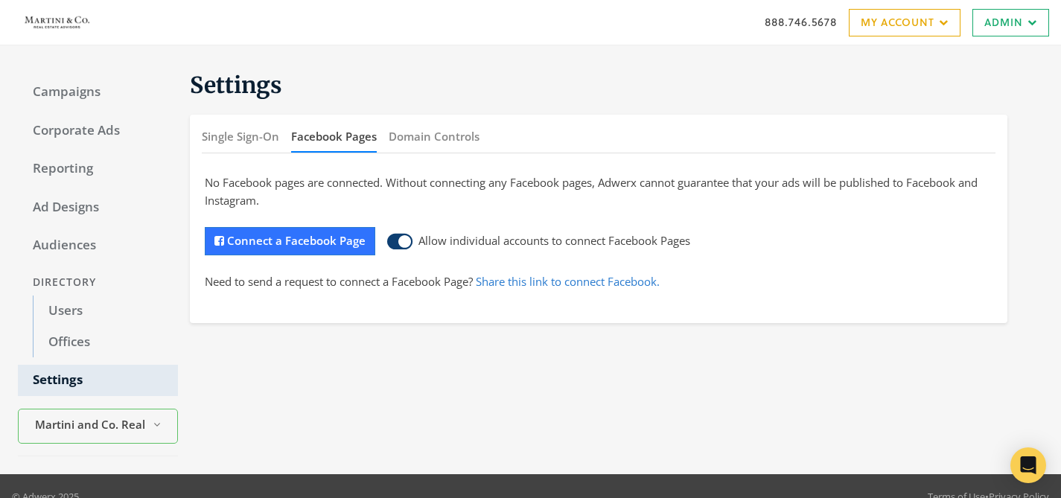 The height and width of the screenshot is (498, 1061). I want to click on a: 888.746.5678, so click(800, 22).